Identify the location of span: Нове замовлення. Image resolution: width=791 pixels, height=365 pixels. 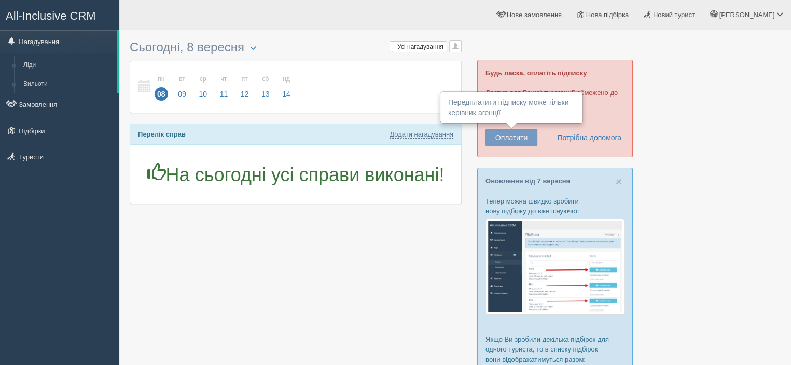
(534, 15).